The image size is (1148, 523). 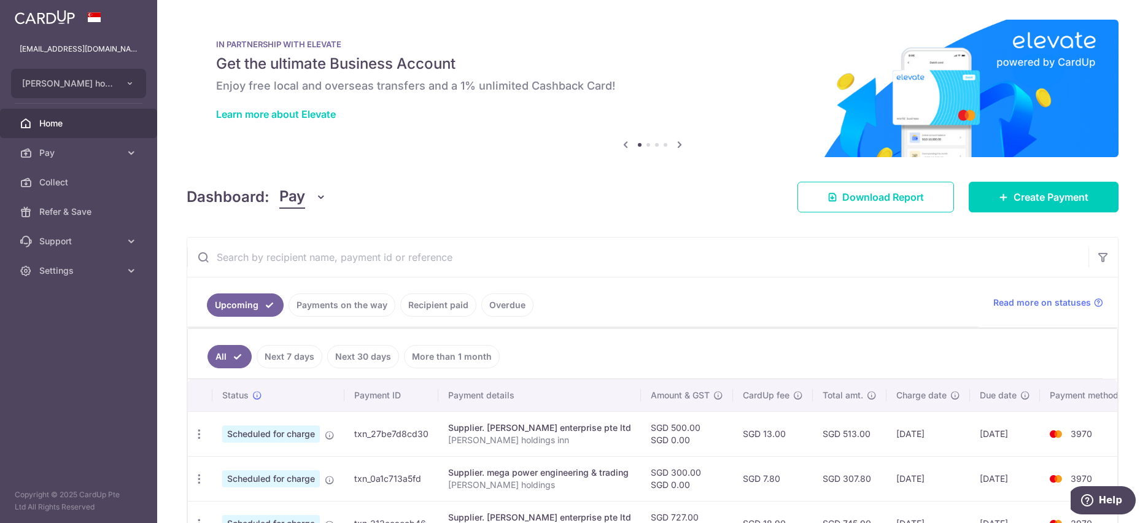 I want to click on td: SGD 13.00, so click(x=773, y=434).